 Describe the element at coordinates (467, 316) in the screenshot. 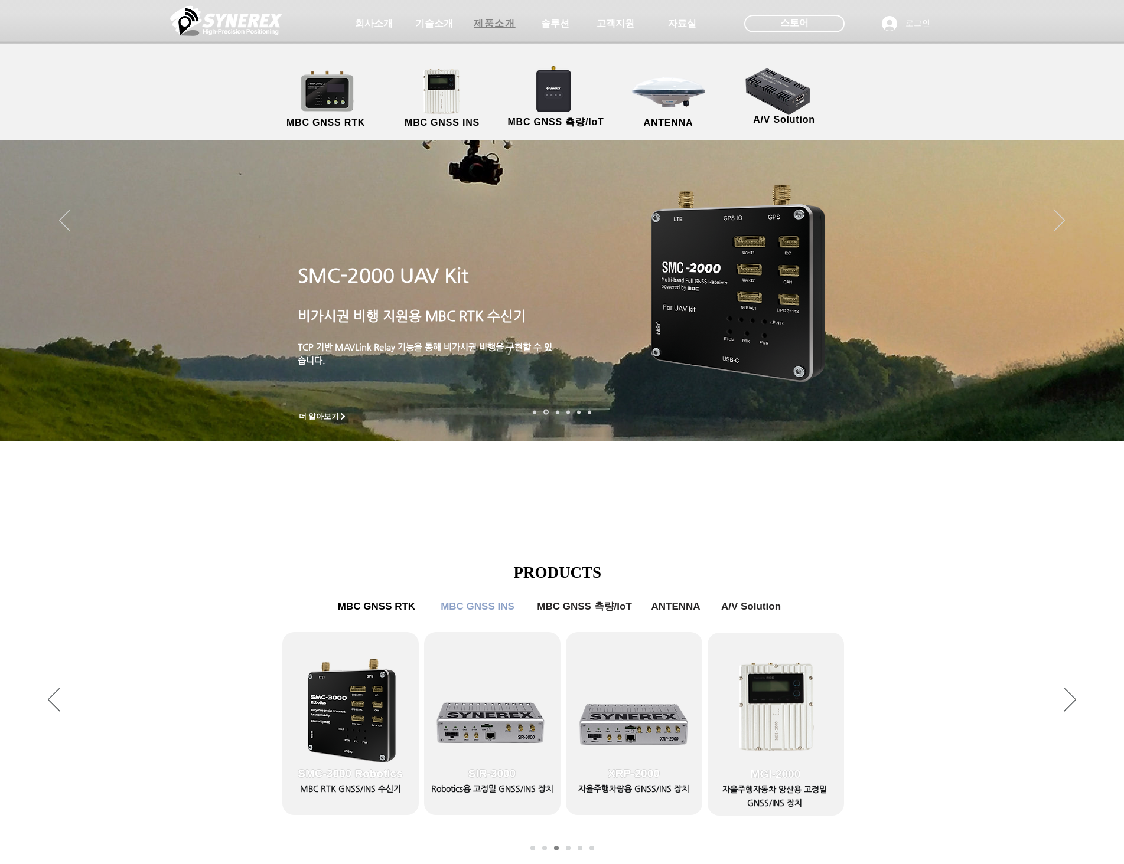

I see `span: 용 MBC RTK 수신기` at that location.